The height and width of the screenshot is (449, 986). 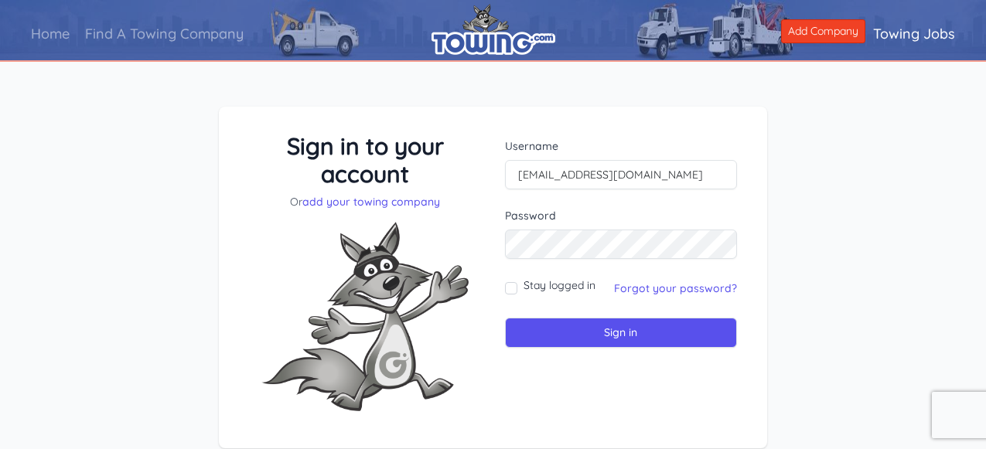 I want to click on p: Or, so click(x=365, y=202).